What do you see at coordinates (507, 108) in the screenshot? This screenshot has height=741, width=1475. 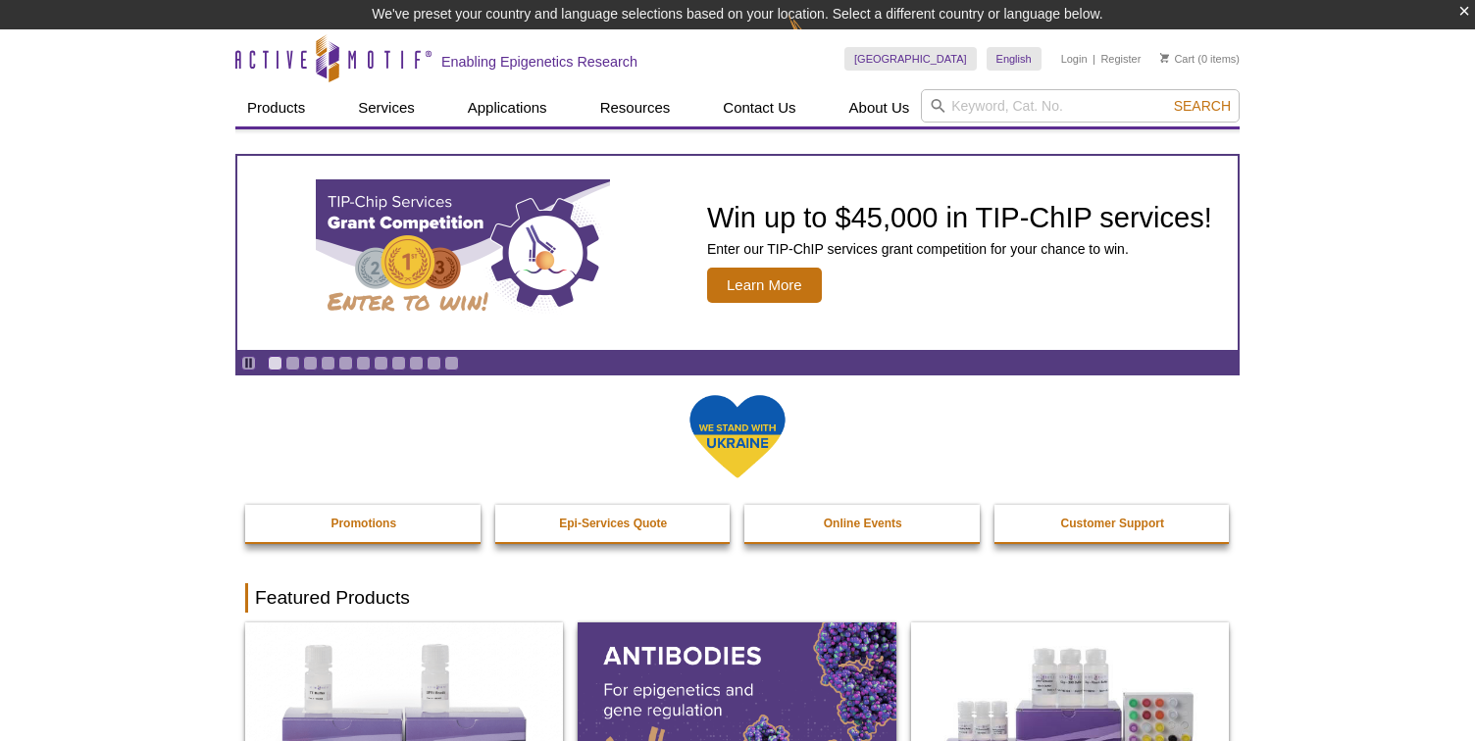 I see `a: Applications` at bounding box center [507, 108].